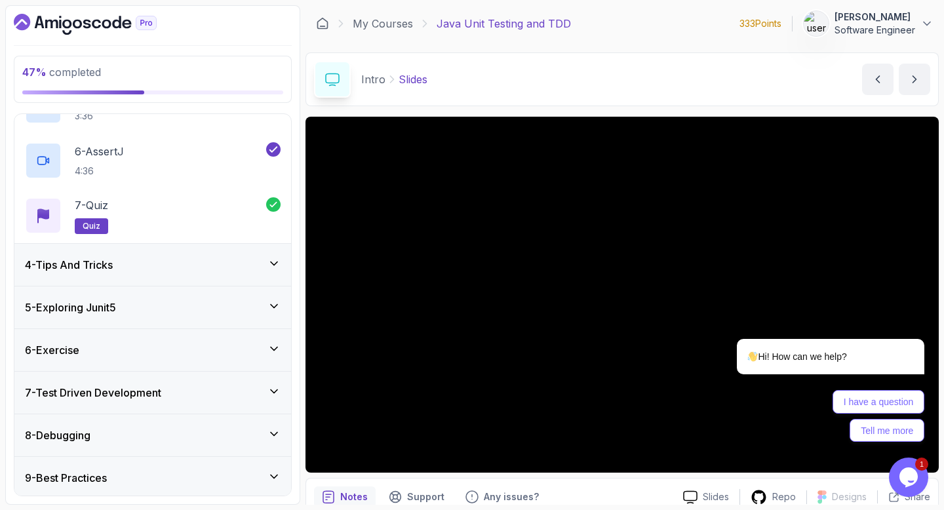 The image size is (944, 510). What do you see at coordinates (373, 79) in the screenshot?
I see `p: Intro` at bounding box center [373, 79].